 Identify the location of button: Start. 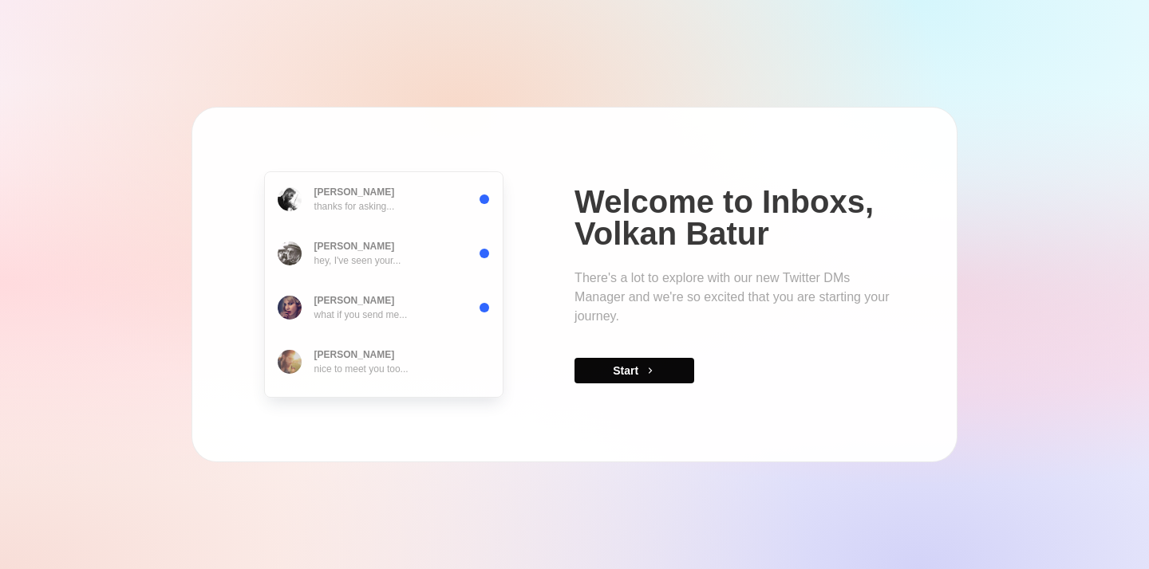
(634, 371).